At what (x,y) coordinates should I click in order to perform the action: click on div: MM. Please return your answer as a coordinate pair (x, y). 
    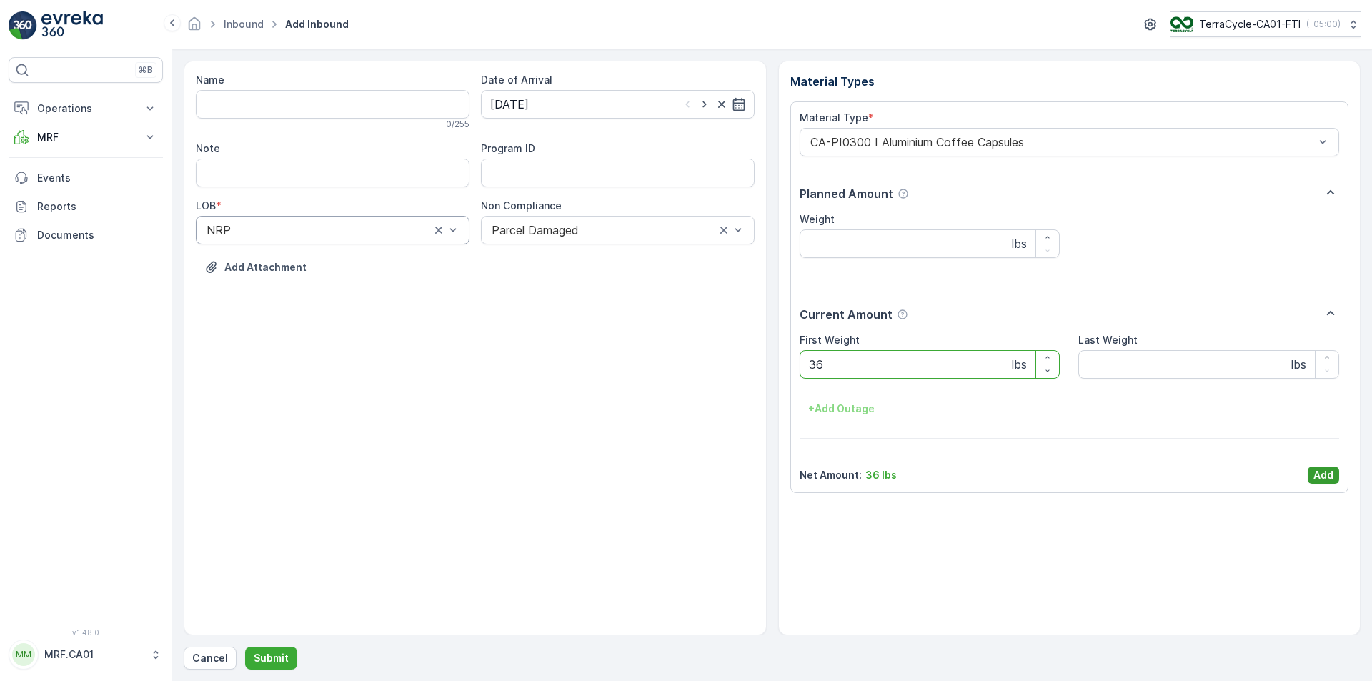
    Looking at the image, I should click on (24, 655).